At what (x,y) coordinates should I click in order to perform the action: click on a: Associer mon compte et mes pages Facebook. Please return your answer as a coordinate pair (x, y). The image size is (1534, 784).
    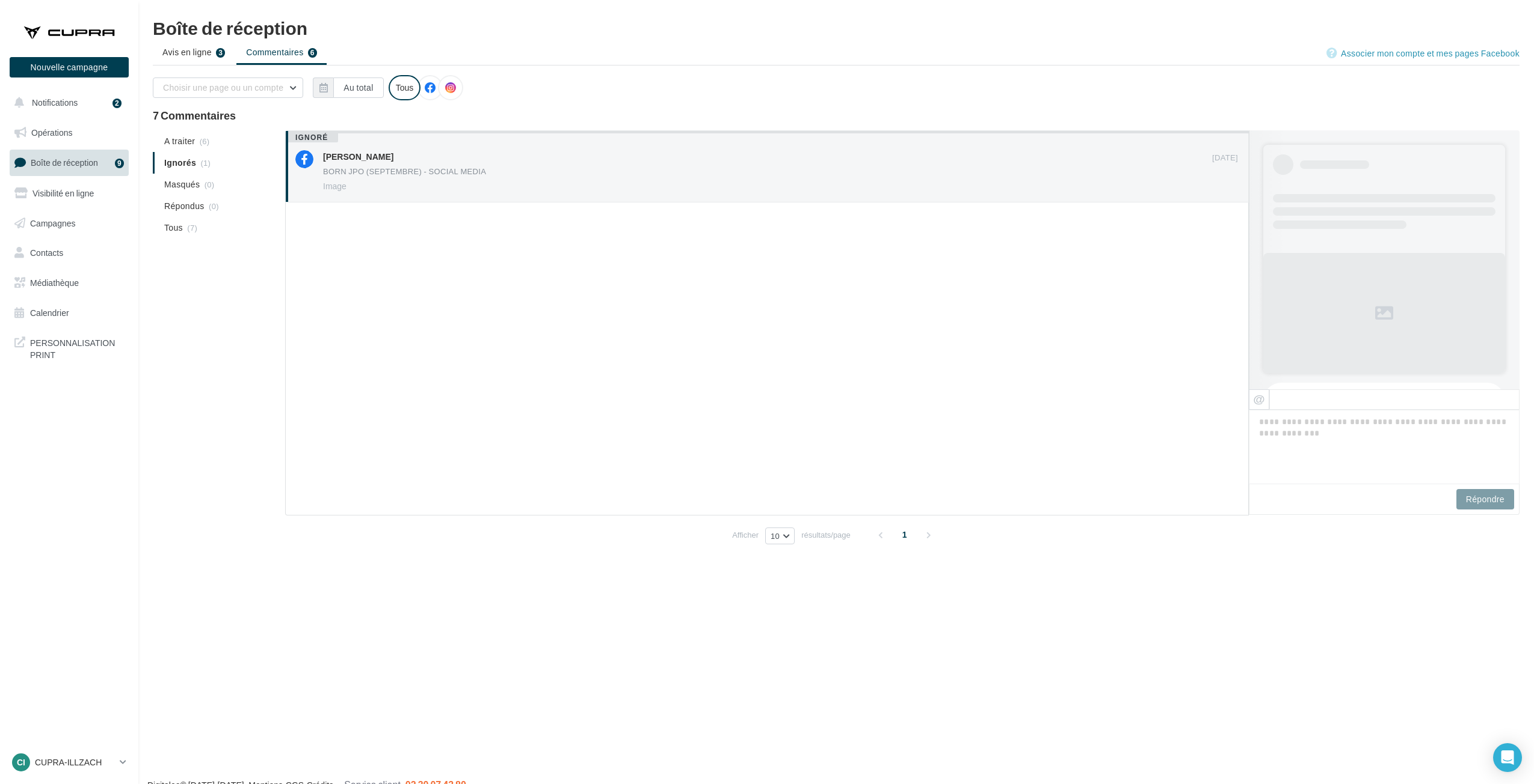
    Looking at the image, I should click on (1423, 54).